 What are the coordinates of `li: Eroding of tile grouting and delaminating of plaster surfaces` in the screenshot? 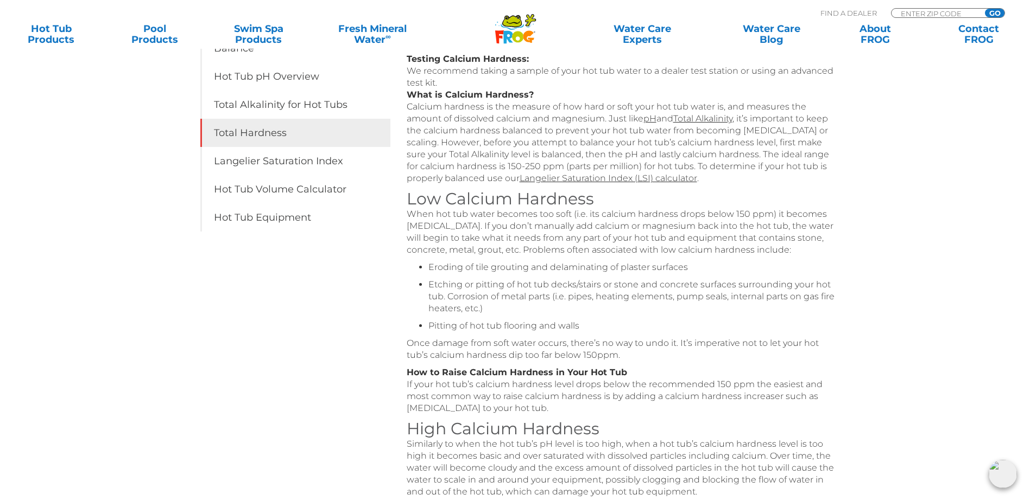 It's located at (634, 268).